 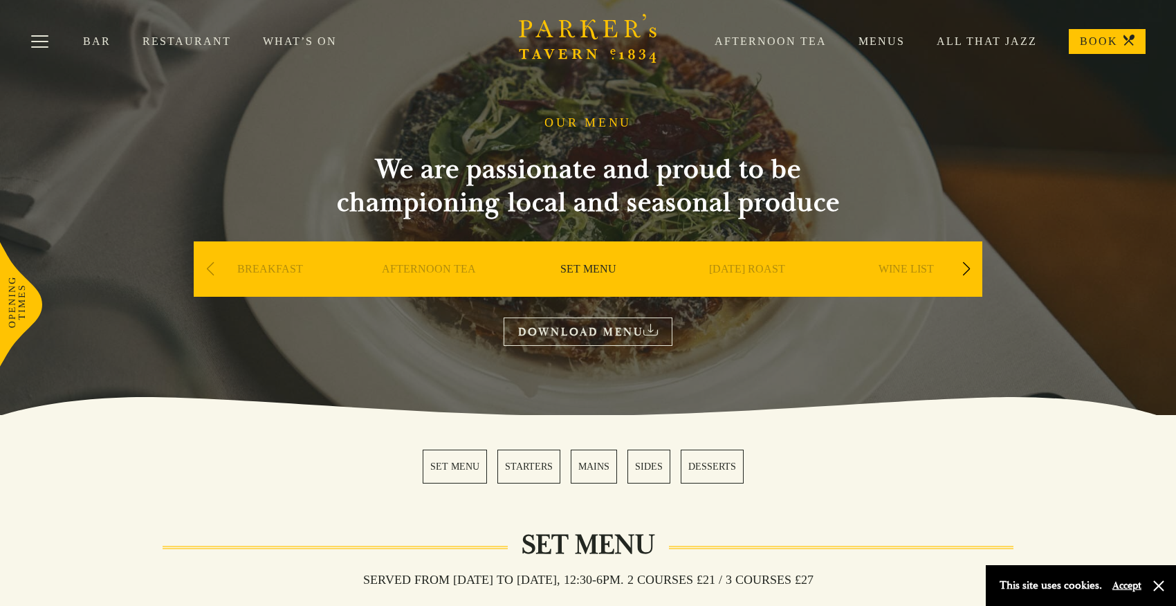 I want to click on a: SET MENU, so click(x=588, y=290).